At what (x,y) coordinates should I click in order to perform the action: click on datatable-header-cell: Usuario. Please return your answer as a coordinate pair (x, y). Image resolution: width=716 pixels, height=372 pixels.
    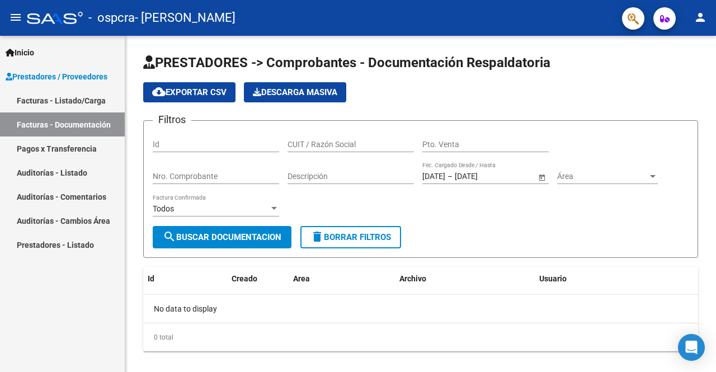
    Looking at the image, I should click on (619, 279).